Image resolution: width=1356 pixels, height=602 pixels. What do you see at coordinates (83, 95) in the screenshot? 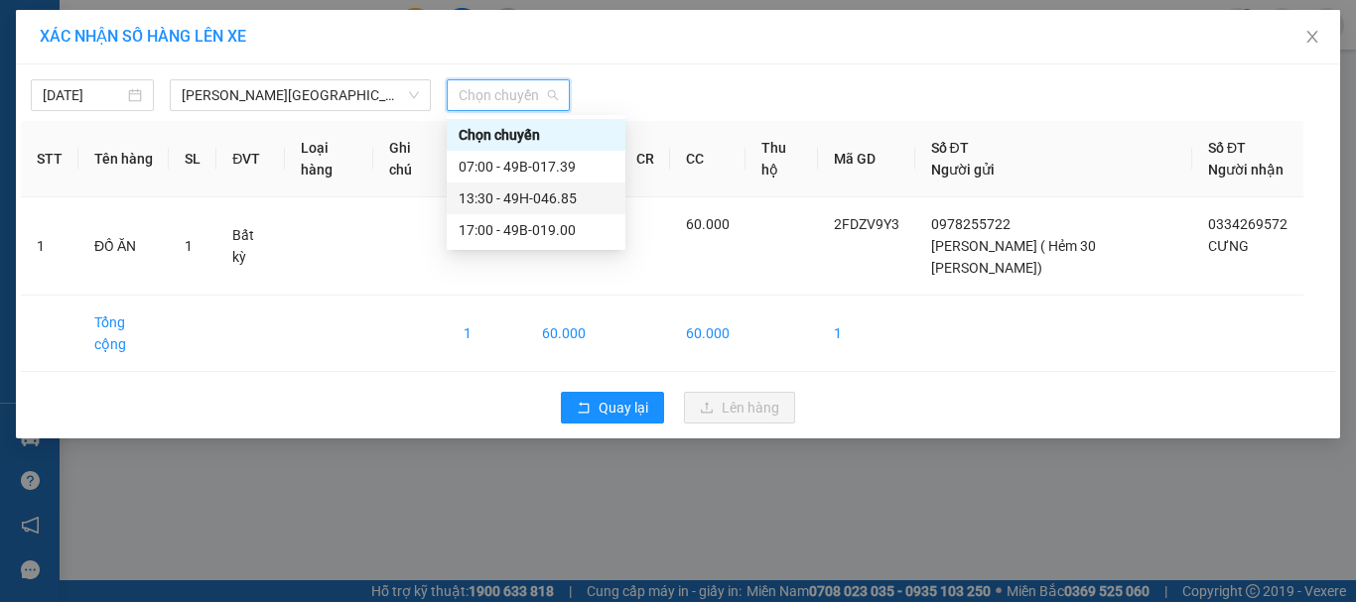
I see `input: 13/09/2025` at bounding box center [83, 95].